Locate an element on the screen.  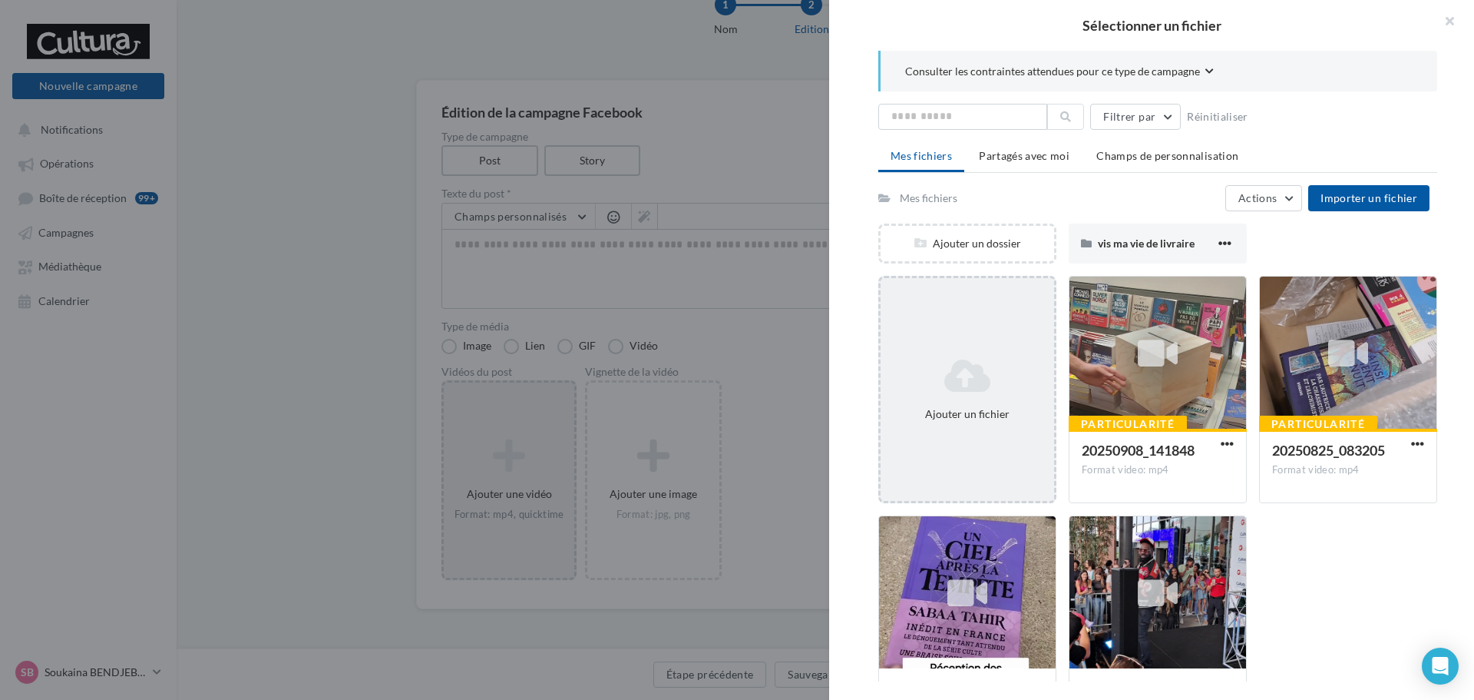
span: 20250825_083205 is located at coordinates (1328, 450).